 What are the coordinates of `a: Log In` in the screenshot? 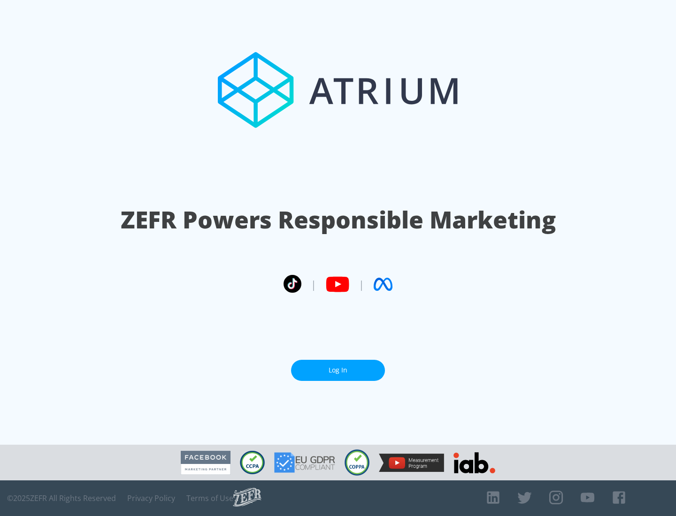 It's located at (338, 370).